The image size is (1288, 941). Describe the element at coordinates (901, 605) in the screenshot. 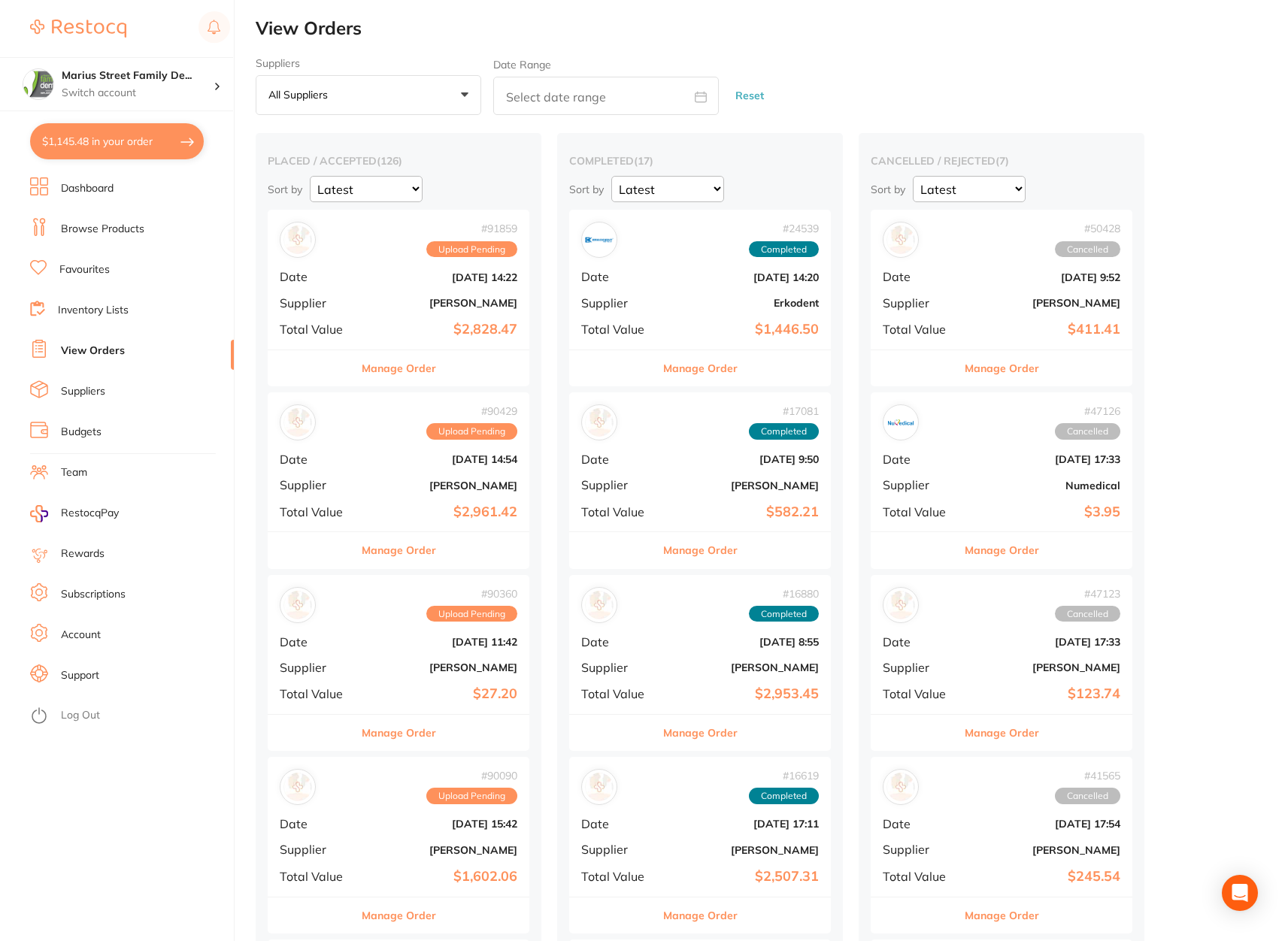

I see `img: Adam Dental` at that location.